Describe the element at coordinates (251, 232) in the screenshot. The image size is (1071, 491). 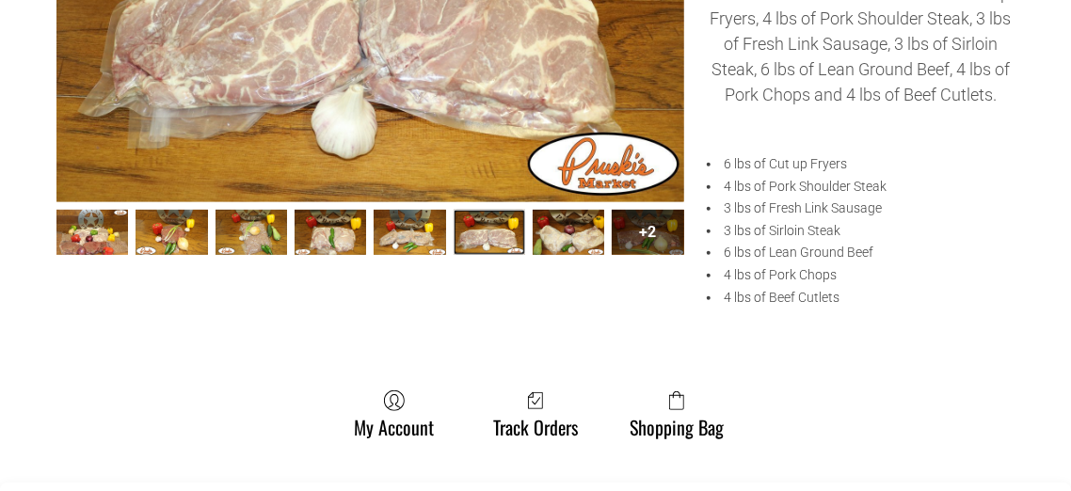
I see `a: 30 lb Combo Bundle003 2` at that location.